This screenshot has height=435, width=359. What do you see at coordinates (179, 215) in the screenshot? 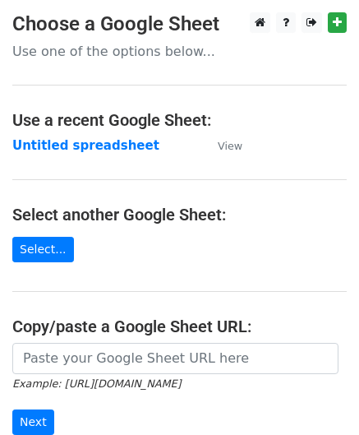
I see `h4: Select another Google Sheet:` at bounding box center [179, 215].